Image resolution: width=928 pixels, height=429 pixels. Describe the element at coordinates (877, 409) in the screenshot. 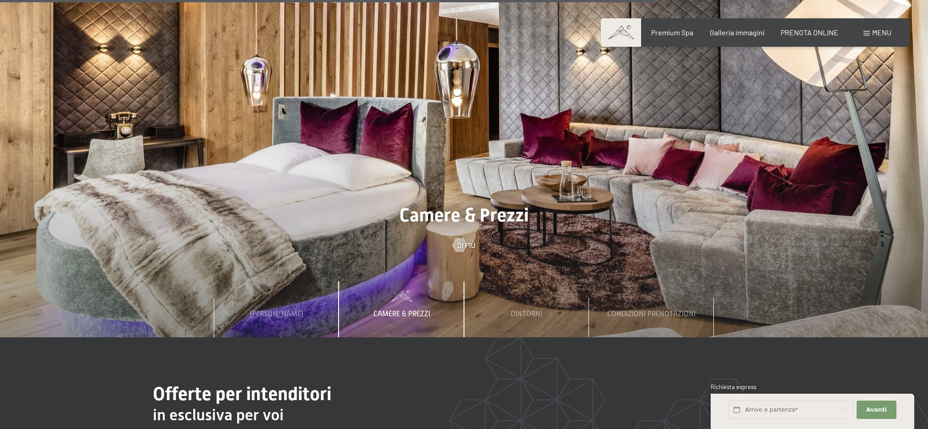

I see `button: Avanti` at that location.